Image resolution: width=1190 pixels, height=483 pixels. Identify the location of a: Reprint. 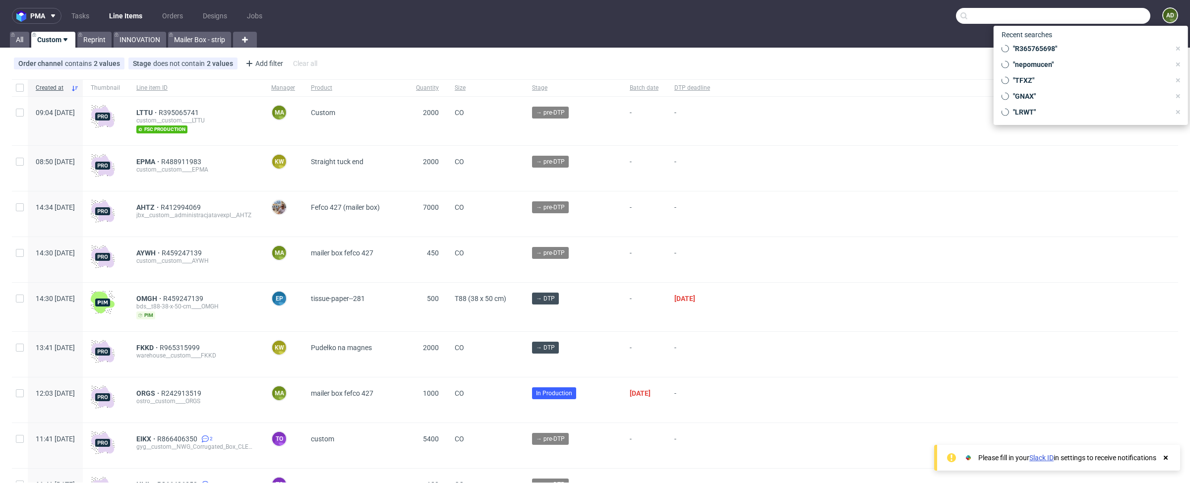
(94, 40).